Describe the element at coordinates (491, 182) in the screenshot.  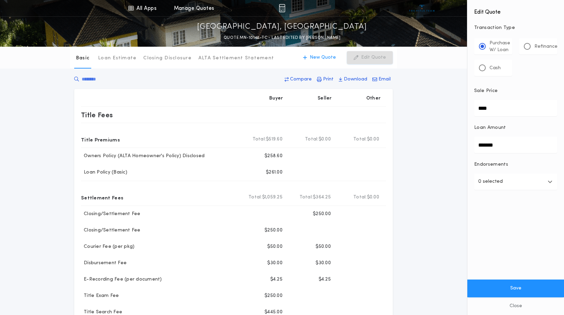
I see `p: 0 selected` at that location.